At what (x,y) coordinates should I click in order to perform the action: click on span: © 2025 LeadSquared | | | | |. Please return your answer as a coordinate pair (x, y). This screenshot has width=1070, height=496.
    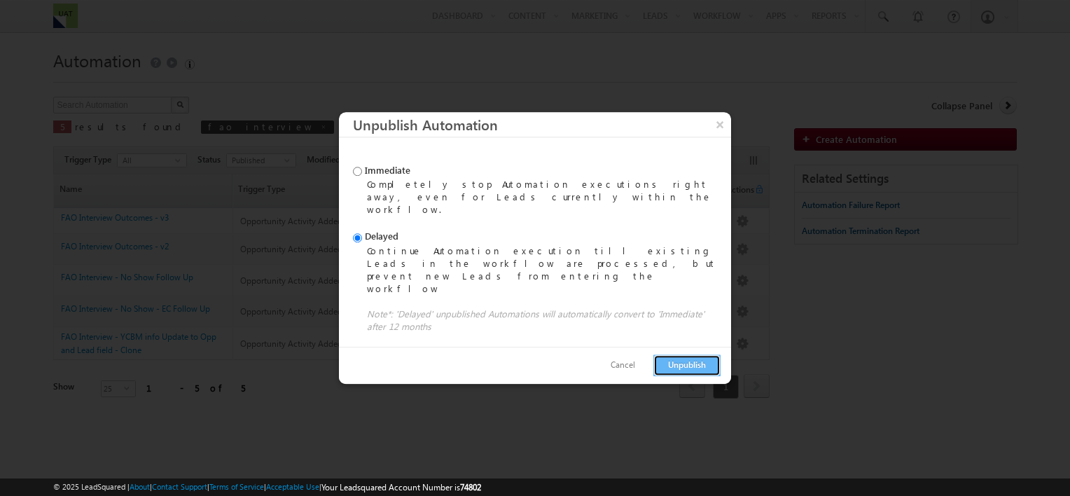
    Looking at the image, I should click on (267, 487).